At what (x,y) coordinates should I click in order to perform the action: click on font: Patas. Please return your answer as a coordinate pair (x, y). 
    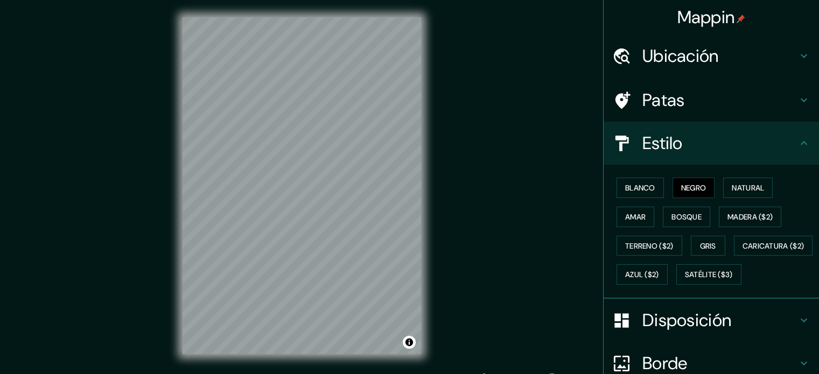
    Looking at the image, I should click on (663, 100).